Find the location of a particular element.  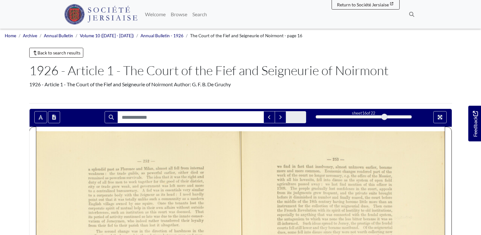

button: Previous Match is located at coordinates (269, 117).